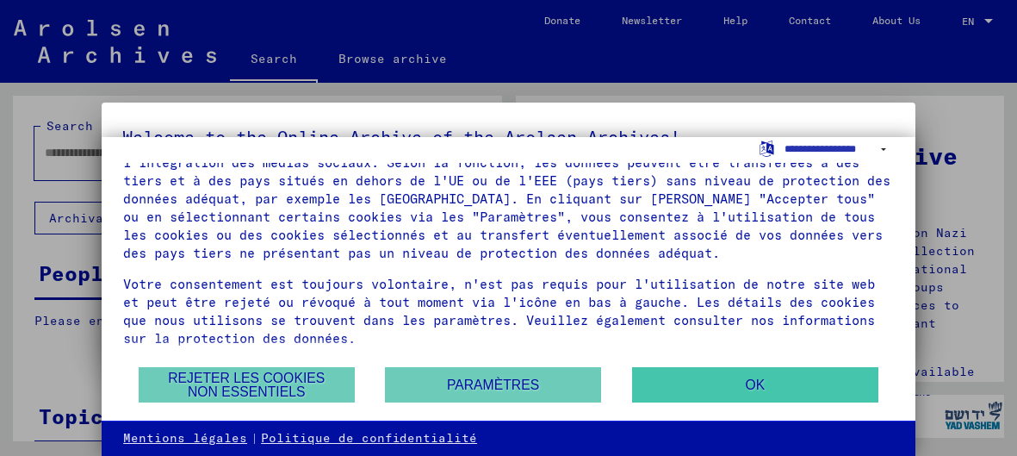 The image size is (1017, 456). Describe the element at coordinates (493, 384) in the screenshot. I see `button: Paramètres` at that location.